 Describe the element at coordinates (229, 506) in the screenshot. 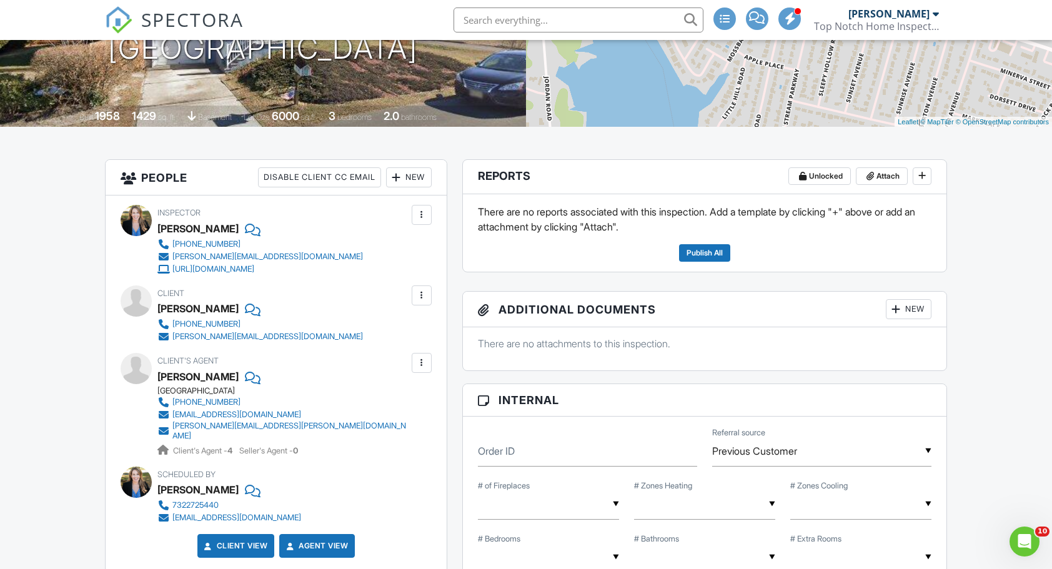

I see `a: 7322725440` at that location.